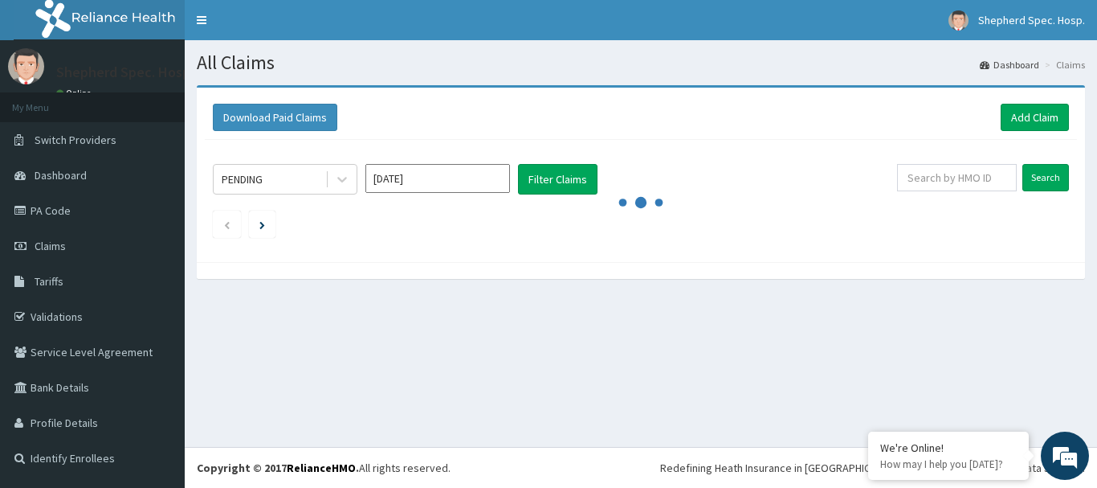 The image size is (1097, 488). Describe the element at coordinates (1010, 64) in the screenshot. I see `a: Dashboard` at that location.